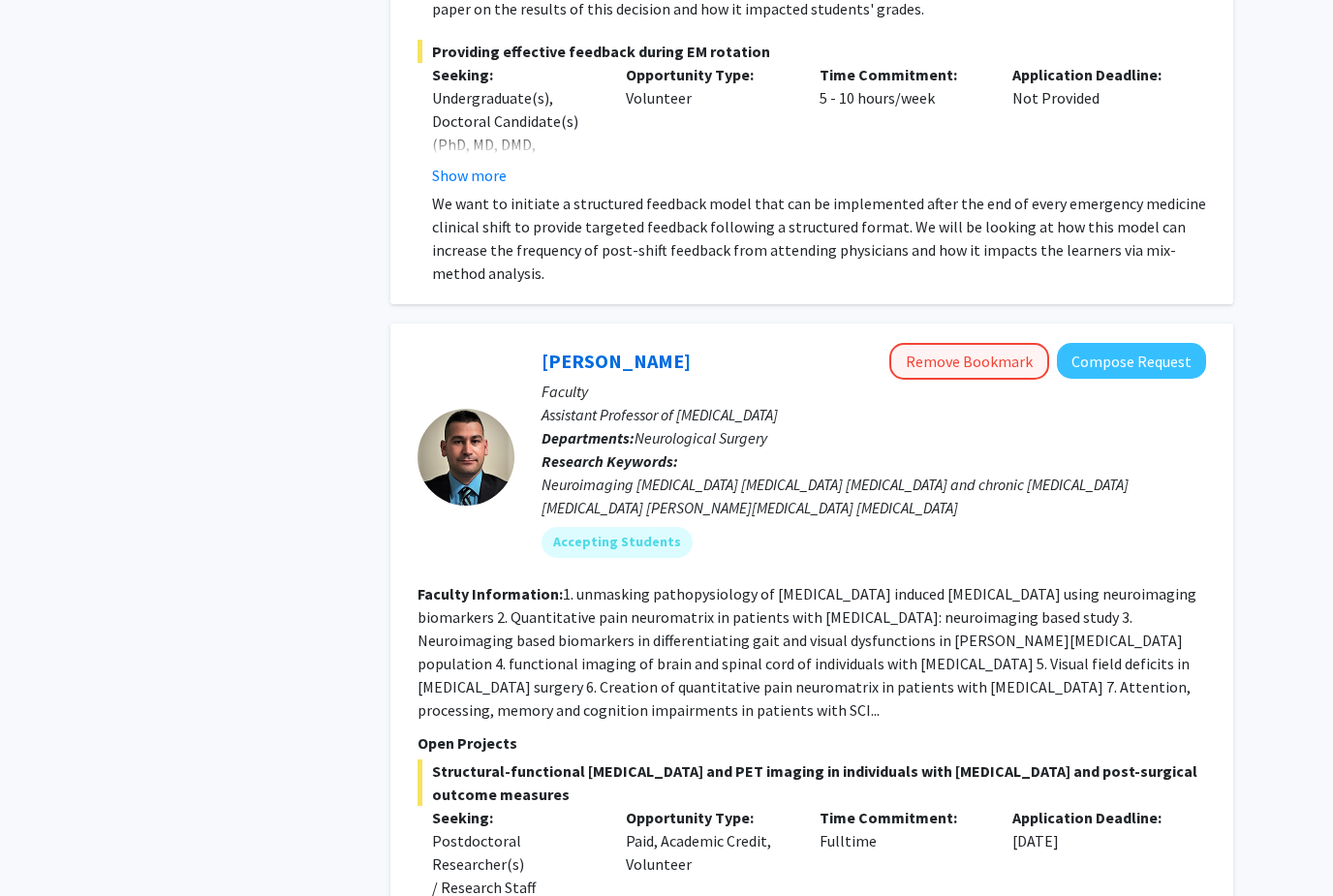 The width and height of the screenshot is (1333, 896). Describe the element at coordinates (588, 438) in the screenshot. I see `b: Departments:` at that location.